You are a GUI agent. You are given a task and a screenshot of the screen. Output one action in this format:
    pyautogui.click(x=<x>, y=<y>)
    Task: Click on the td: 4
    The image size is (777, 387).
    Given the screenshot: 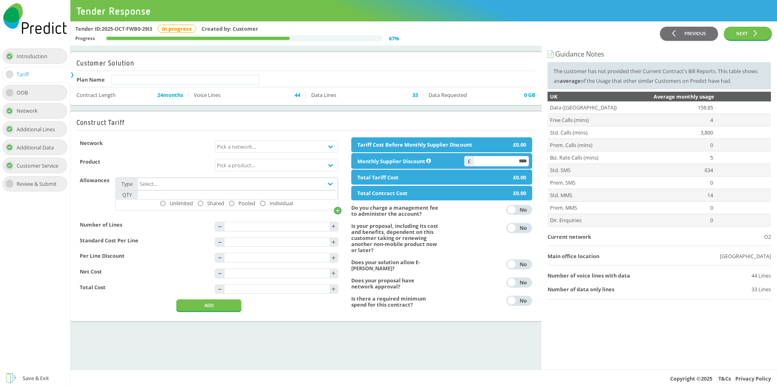 What is the action you would take?
    pyautogui.click(x=684, y=120)
    